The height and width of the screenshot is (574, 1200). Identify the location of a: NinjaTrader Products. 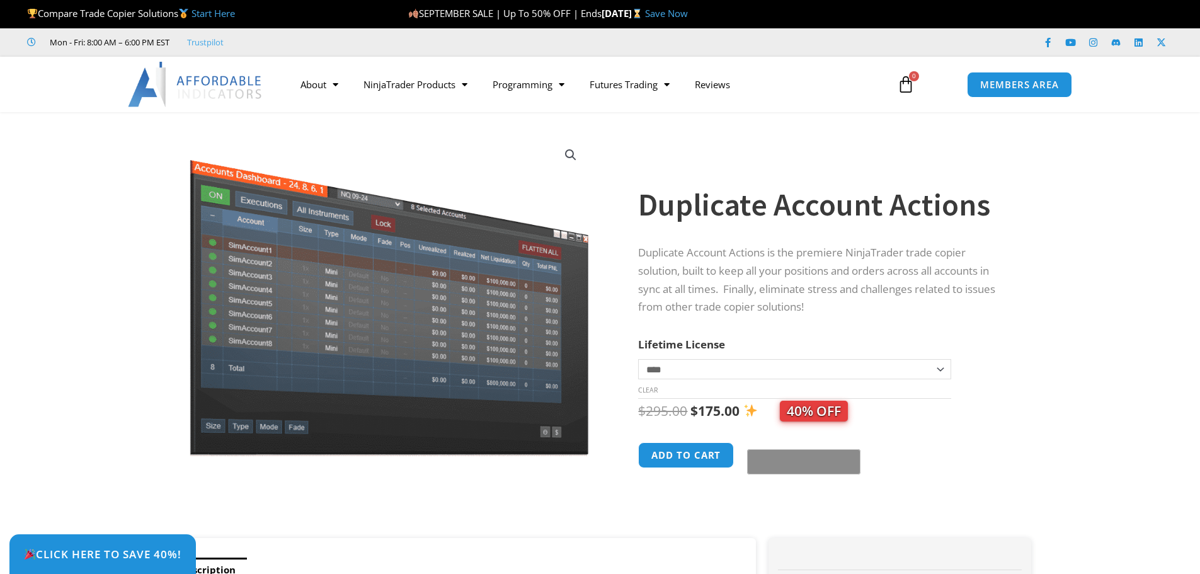
(415, 84).